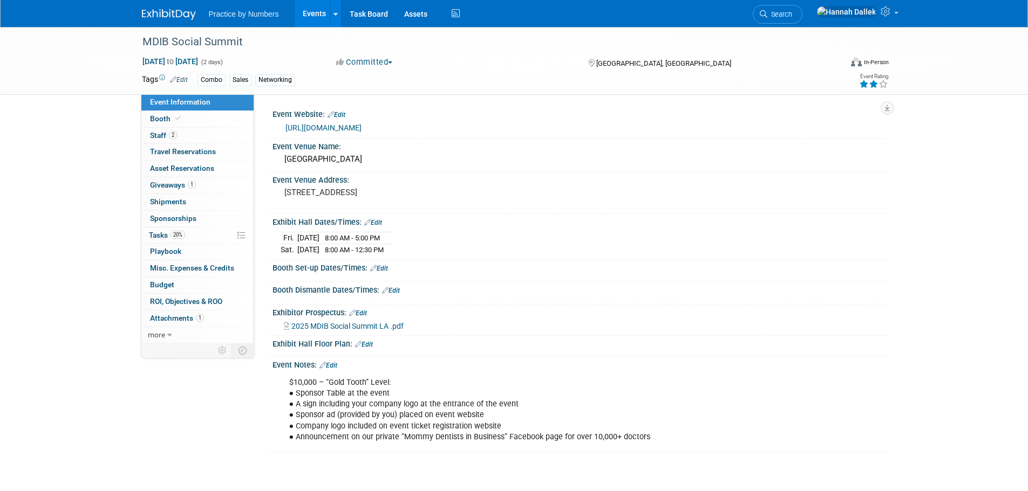  I want to click on span: Giveaways, so click(173, 185).